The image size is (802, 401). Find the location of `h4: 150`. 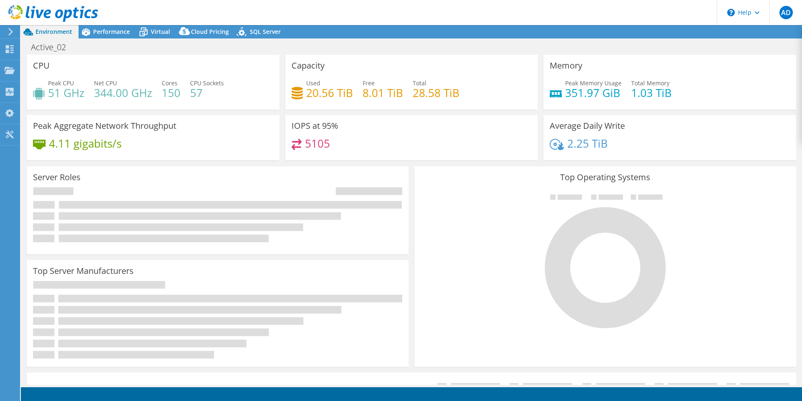

h4: 150 is located at coordinates (171, 93).